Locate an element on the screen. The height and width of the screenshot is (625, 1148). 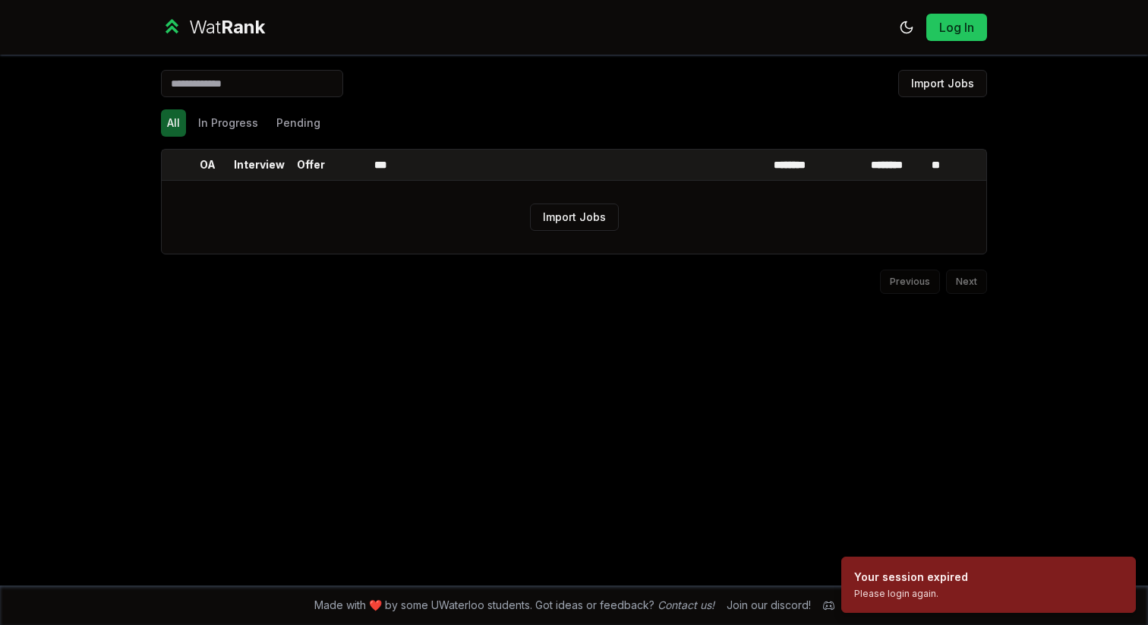
a: WatRank is located at coordinates (213, 27).